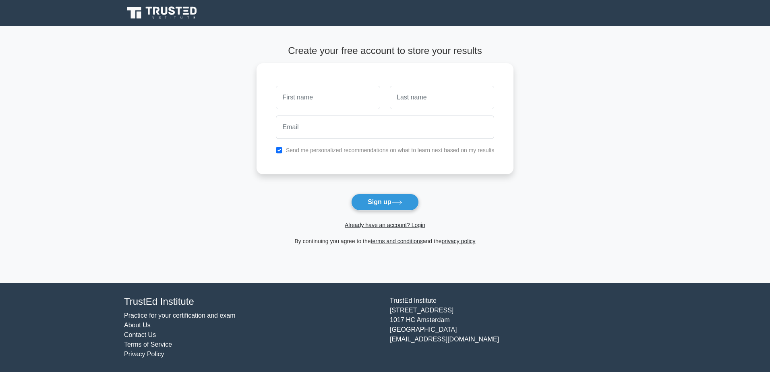 The width and height of the screenshot is (770, 372). I want to click on input: First name, so click(328, 97).